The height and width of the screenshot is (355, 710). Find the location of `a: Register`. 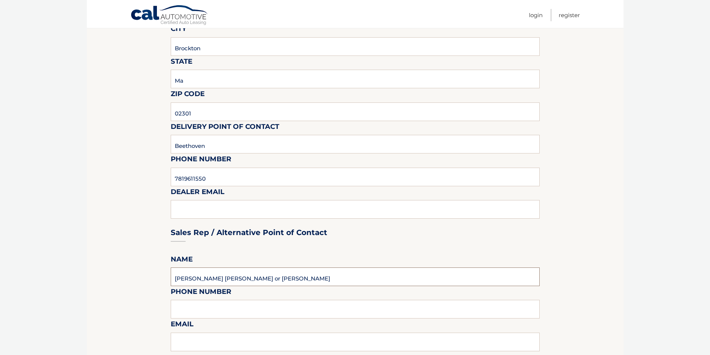

a: Register is located at coordinates (569, 15).